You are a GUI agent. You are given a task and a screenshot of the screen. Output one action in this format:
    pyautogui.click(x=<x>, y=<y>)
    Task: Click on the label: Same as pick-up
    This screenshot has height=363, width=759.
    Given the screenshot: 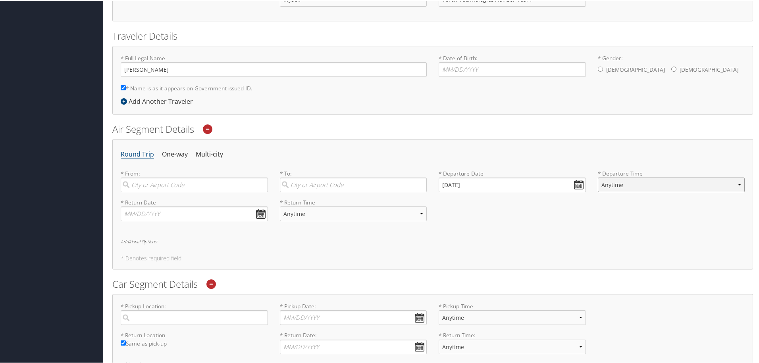 What is the action you would take?
    pyautogui.click(x=194, y=345)
    